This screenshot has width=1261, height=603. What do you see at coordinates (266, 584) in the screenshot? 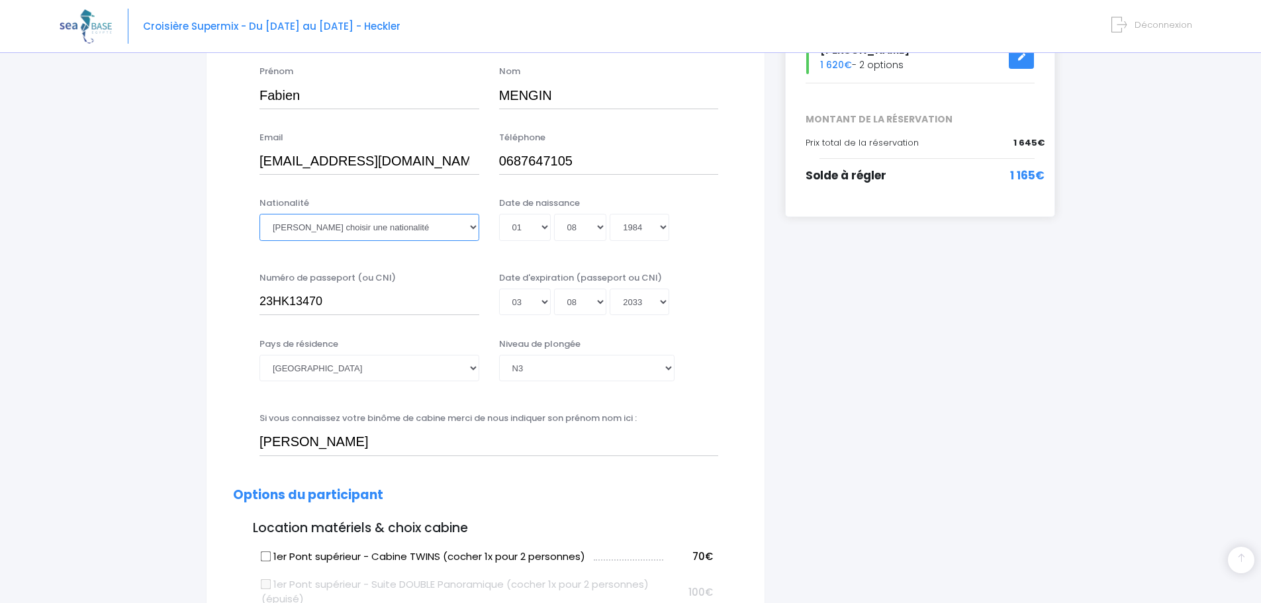
I see `input: 1er Pont supérieur - Suite DOUBLE Panoramique (cocher 1x pour 2 personnes) (épuisé)` at bounding box center [266, 584].